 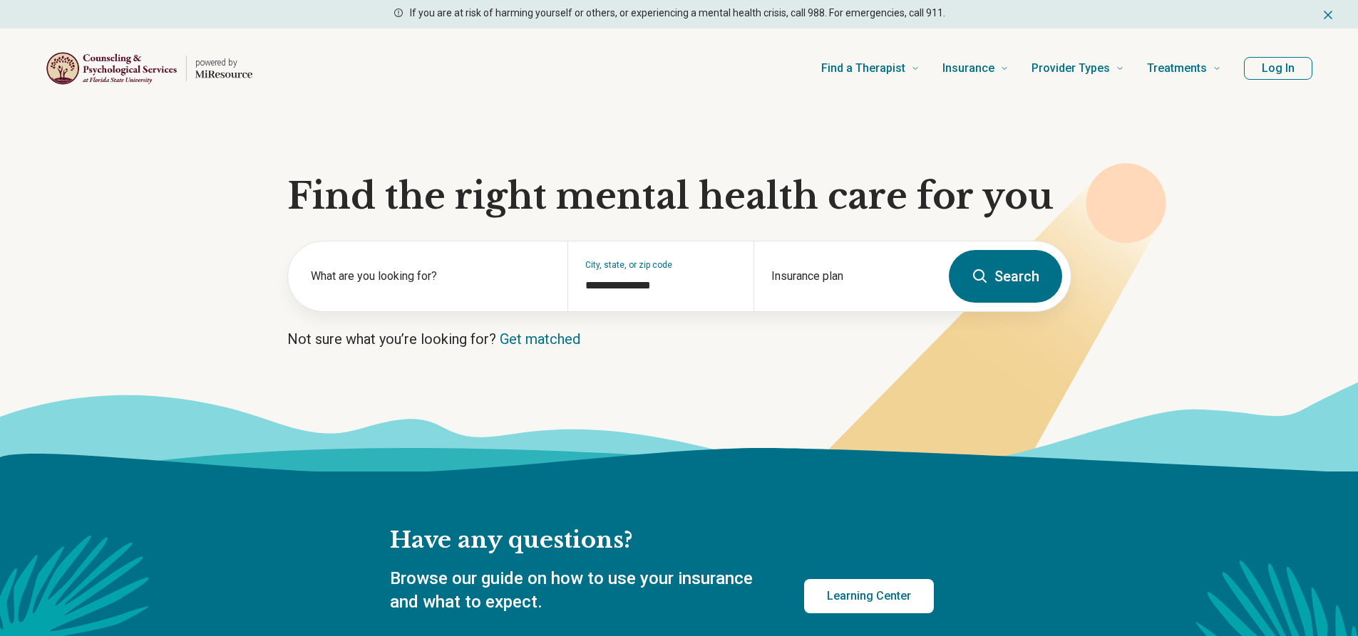 I want to click on label: What are you looking for?, so click(x=430, y=277).